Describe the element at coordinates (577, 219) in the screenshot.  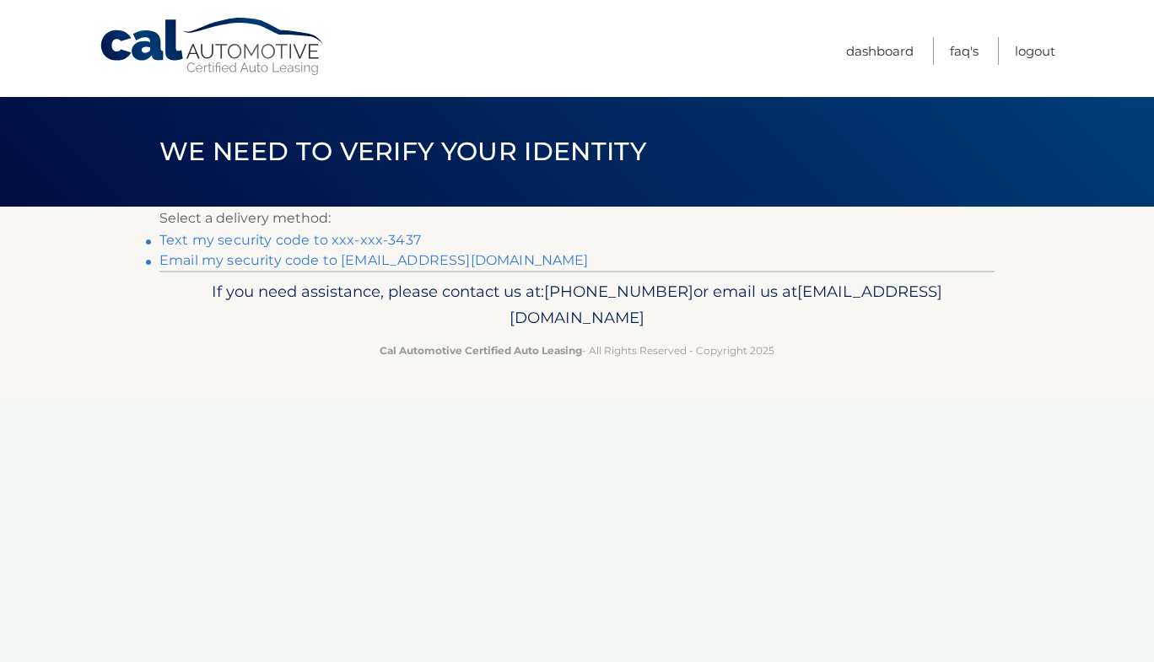
I see `p: Select a delivery method:` at that location.